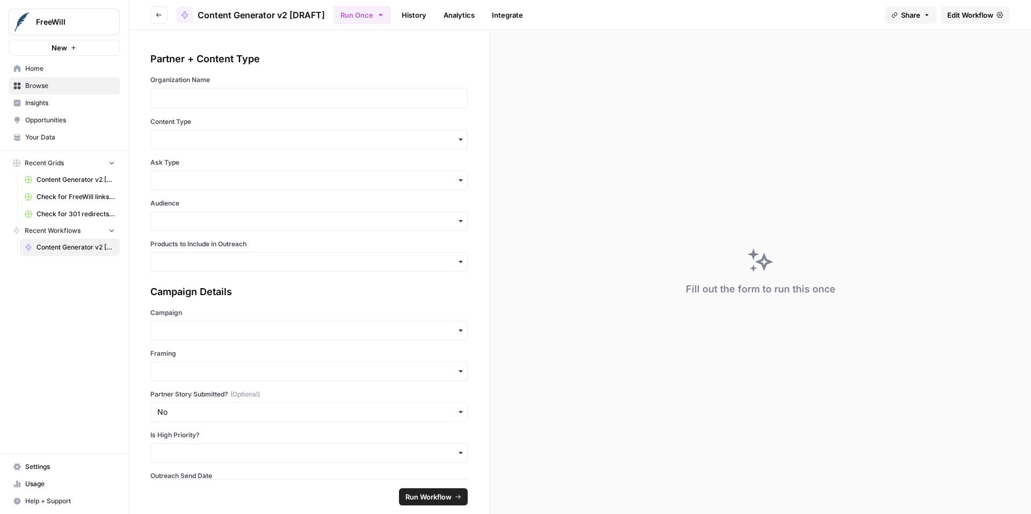  I want to click on a: Check for 301 redirects on page Grid, so click(70, 214).